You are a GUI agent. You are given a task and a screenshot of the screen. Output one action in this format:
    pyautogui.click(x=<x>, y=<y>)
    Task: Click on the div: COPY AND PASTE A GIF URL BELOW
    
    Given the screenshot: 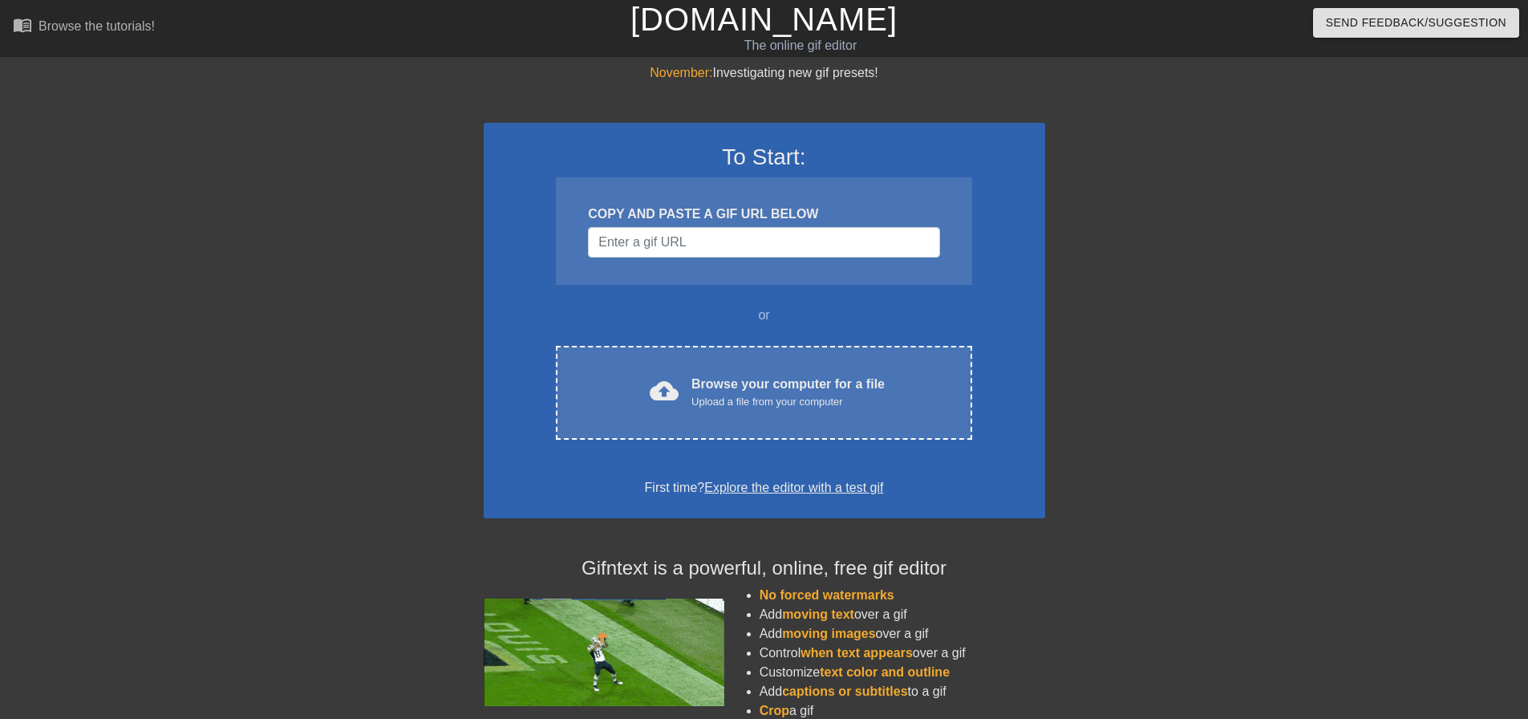 What is the action you would take?
    pyautogui.click(x=764, y=214)
    